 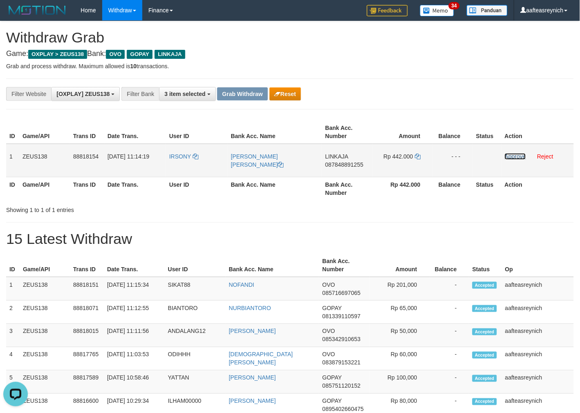 What do you see at coordinates (86, 157) in the screenshot?
I see `span: 88818154` at bounding box center [86, 157].